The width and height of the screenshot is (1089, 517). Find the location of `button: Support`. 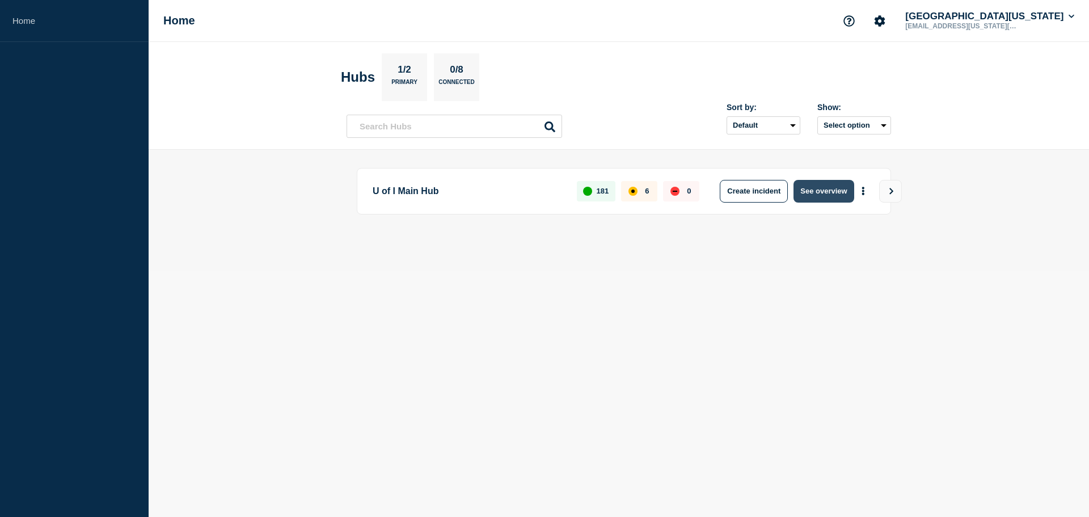

button: Support is located at coordinates (849, 21).